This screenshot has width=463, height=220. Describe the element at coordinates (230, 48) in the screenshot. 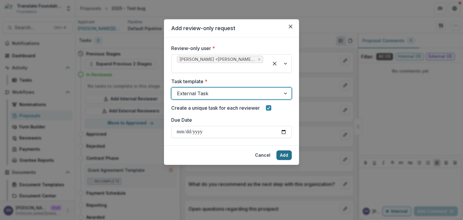

I see `label: Review-only user` at that location.